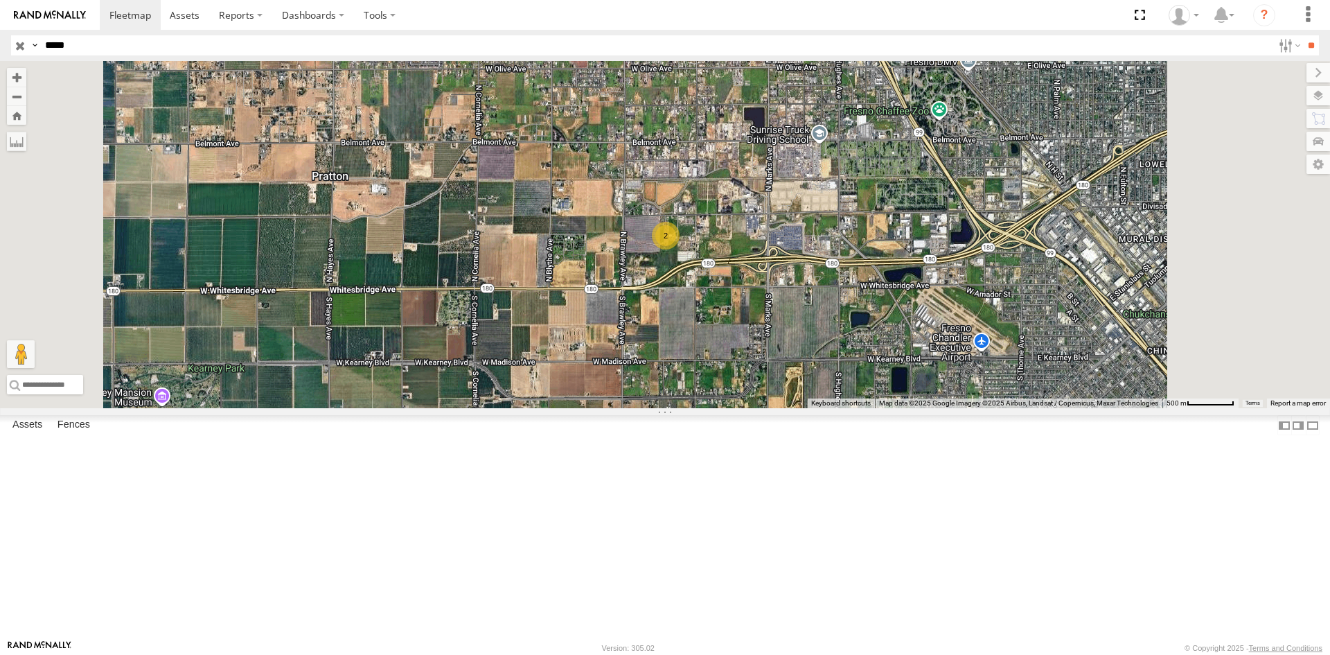 This screenshot has width=1330, height=655. Describe the element at coordinates (50, 15) in the screenshot. I see `img: rand-logo.svg` at that location.